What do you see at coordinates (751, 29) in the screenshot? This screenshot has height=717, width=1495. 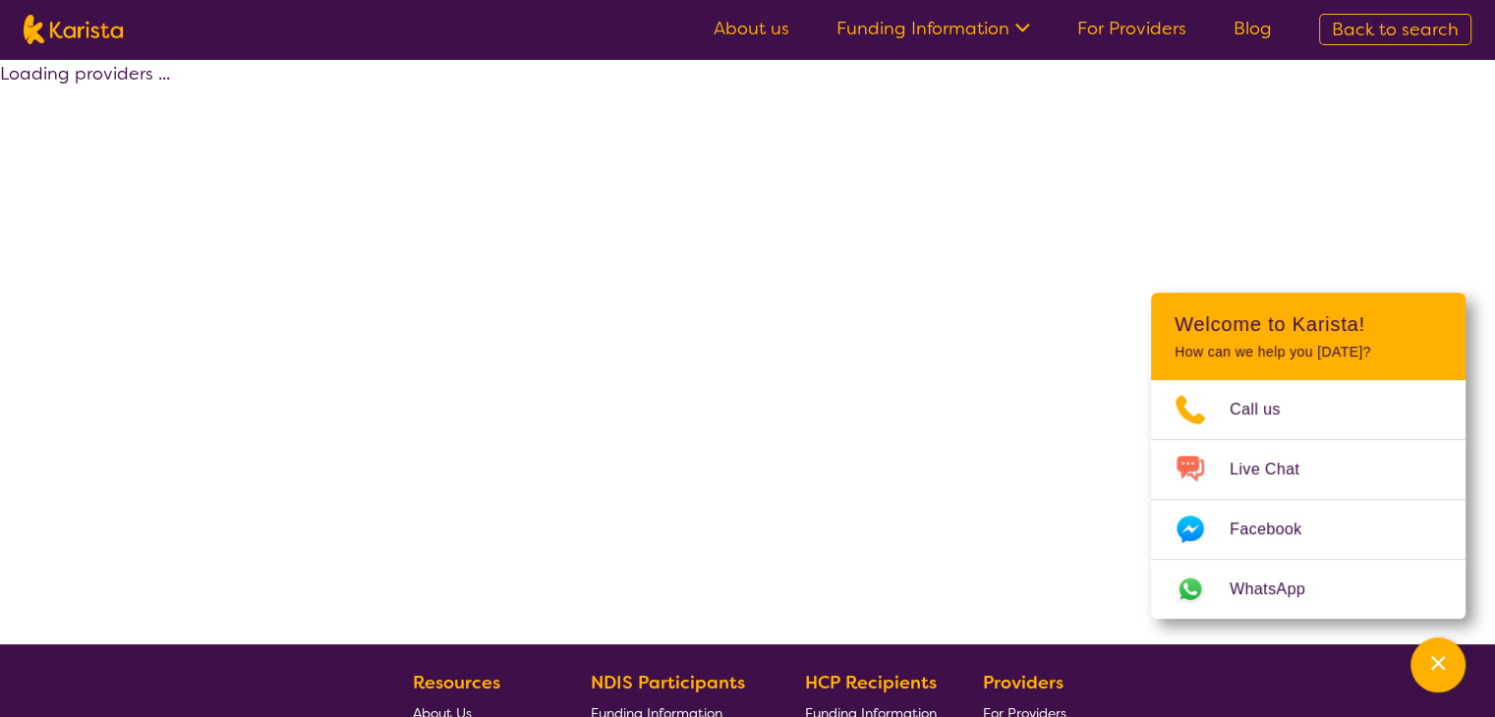 I see `a: About us` at bounding box center [751, 29].